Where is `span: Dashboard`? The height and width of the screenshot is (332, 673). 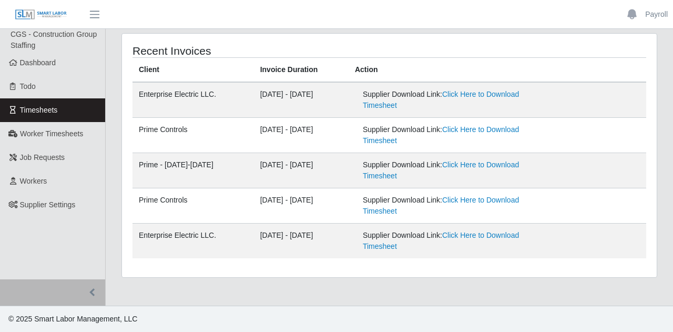
span: Dashboard is located at coordinates (38, 63).